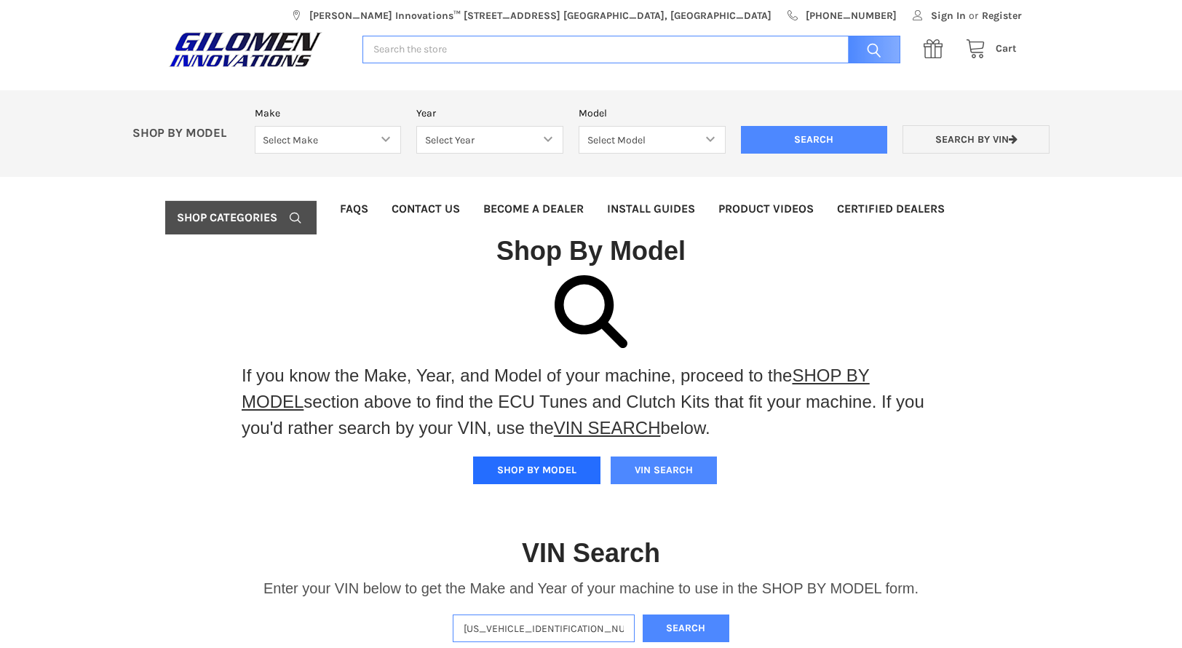 This screenshot has height=648, width=1182. What do you see at coordinates (536, 470) in the screenshot?
I see `button: SHOP BY MODEL` at bounding box center [536, 470].